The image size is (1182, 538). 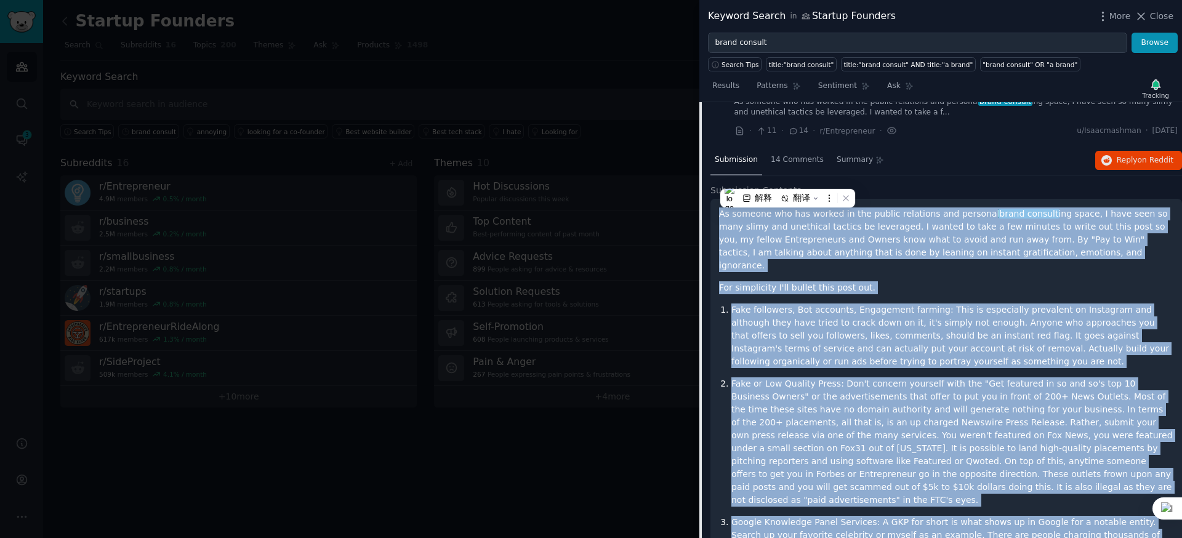 What do you see at coordinates (798, 131) in the screenshot?
I see `span: 14` at bounding box center [798, 131].